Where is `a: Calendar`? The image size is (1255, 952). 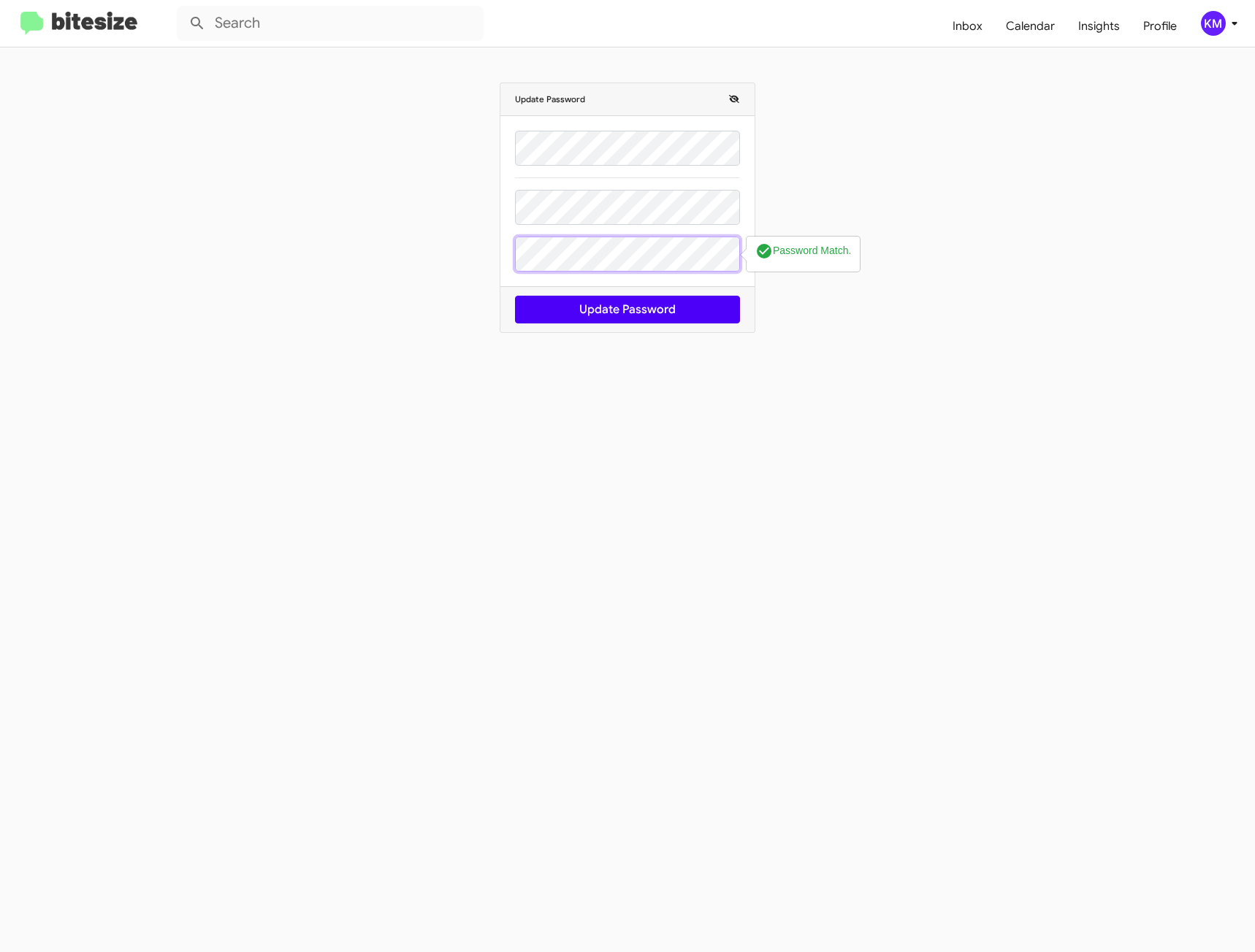 a: Calendar is located at coordinates (1030, 26).